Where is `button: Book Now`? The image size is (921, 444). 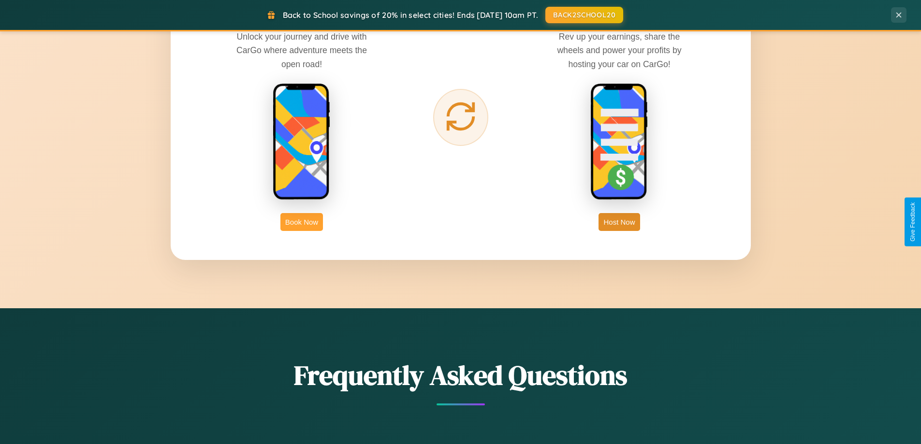
button: Book Now is located at coordinates (302, 222).